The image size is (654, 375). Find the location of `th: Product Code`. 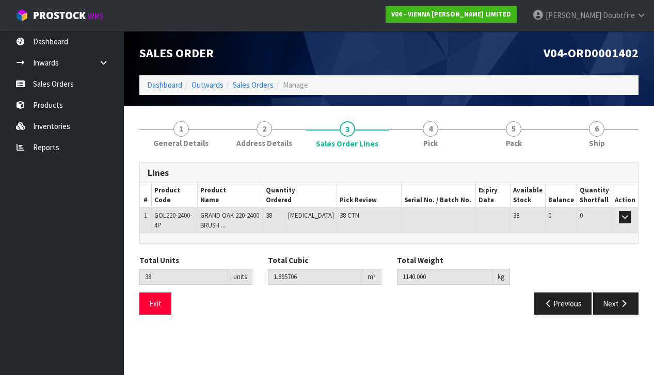

th: Product Code is located at coordinates (174, 196).